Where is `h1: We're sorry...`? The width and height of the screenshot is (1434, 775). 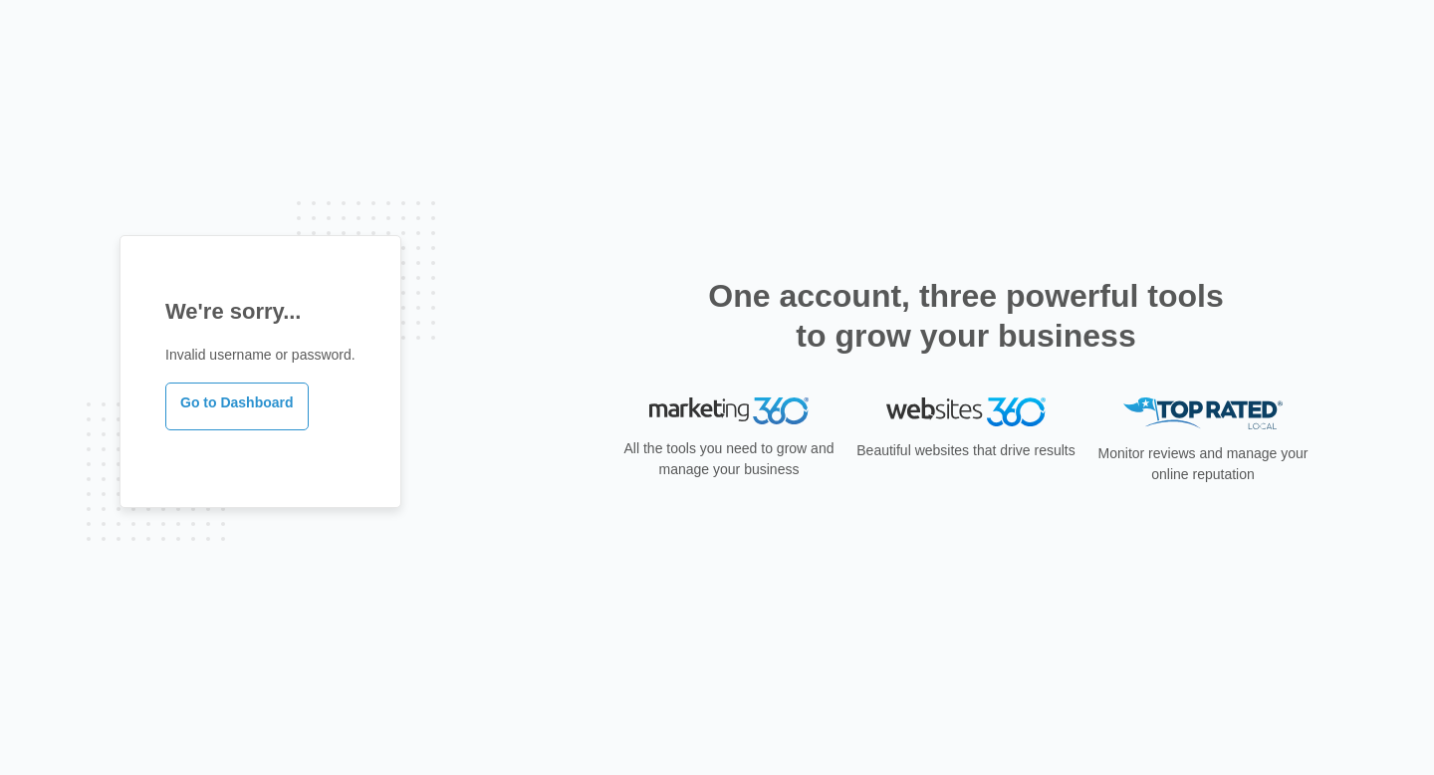 h1: We're sorry... is located at coordinates (260, 311).